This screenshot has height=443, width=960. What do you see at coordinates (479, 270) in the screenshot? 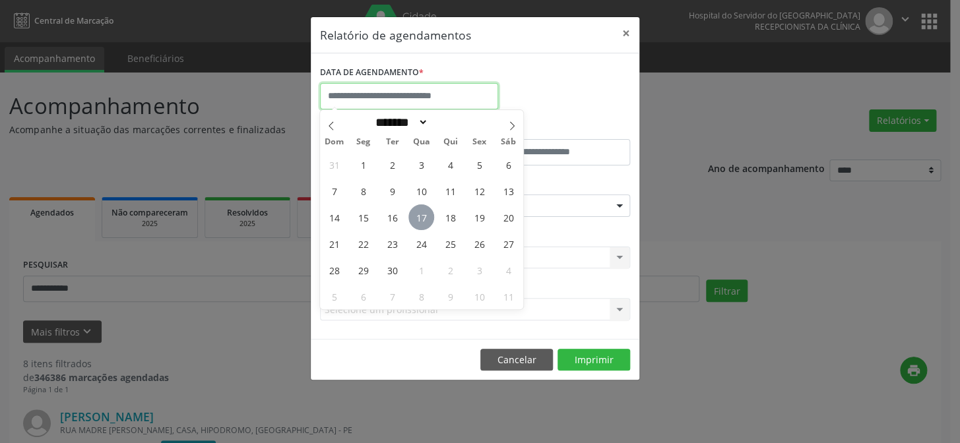
I see `span: Outubro 3, 2025` at bounding box center [479, 270].